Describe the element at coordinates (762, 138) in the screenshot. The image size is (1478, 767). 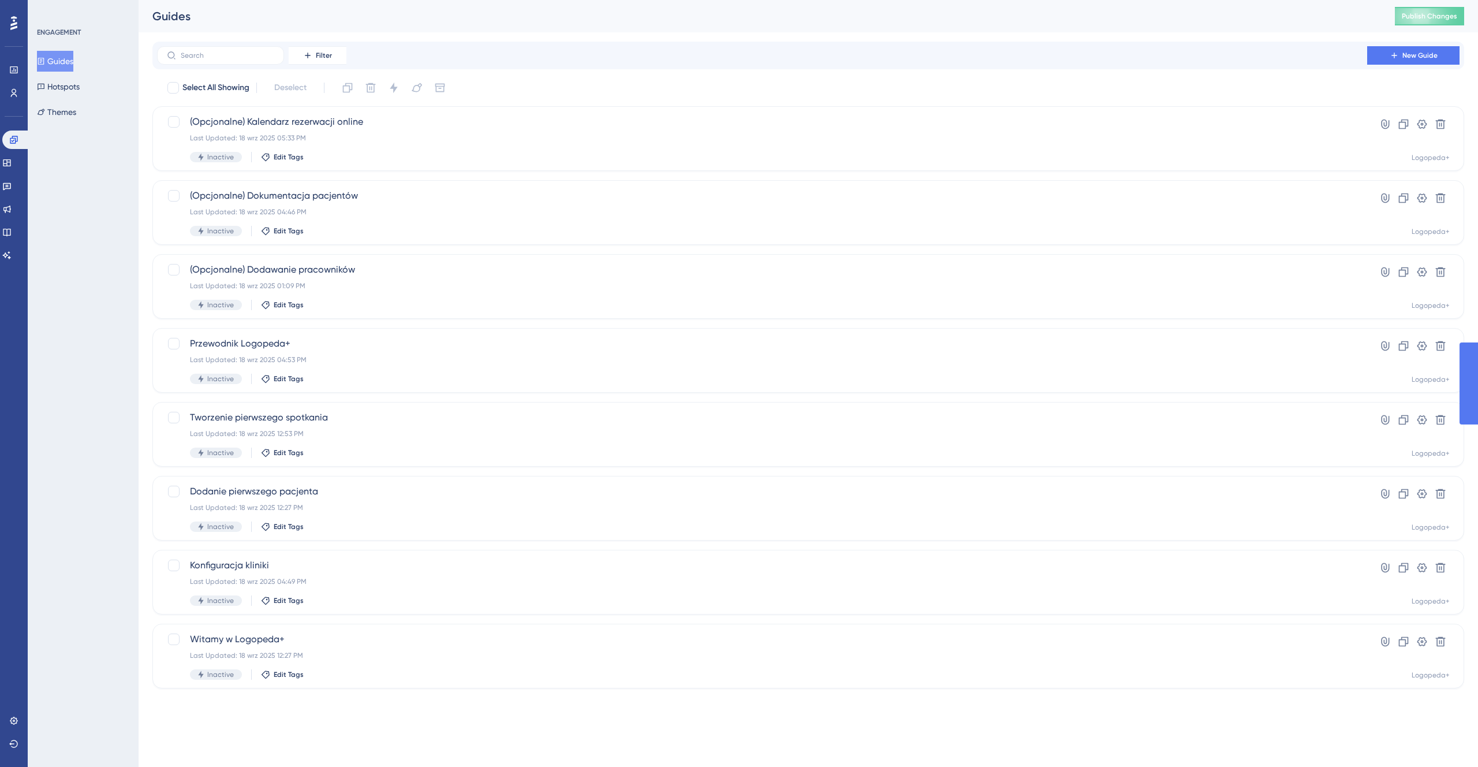
I see `div: Last Updated: 18 wrz 2025 05:33 PM` at that location.